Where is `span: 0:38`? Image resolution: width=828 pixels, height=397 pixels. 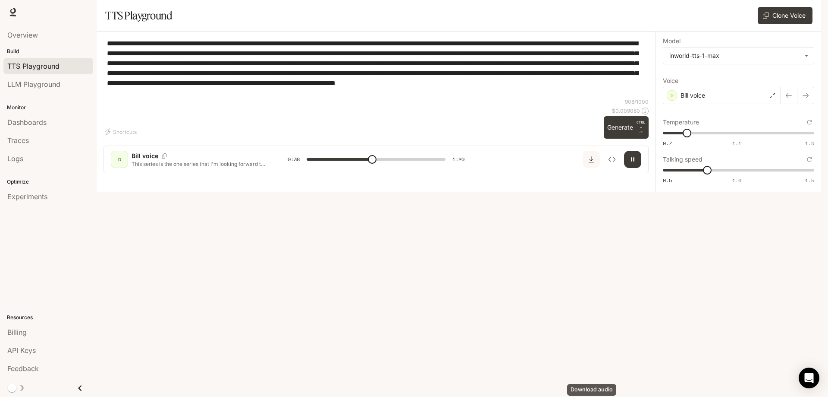
span: 0:38 is located at coordinates (294, 159).